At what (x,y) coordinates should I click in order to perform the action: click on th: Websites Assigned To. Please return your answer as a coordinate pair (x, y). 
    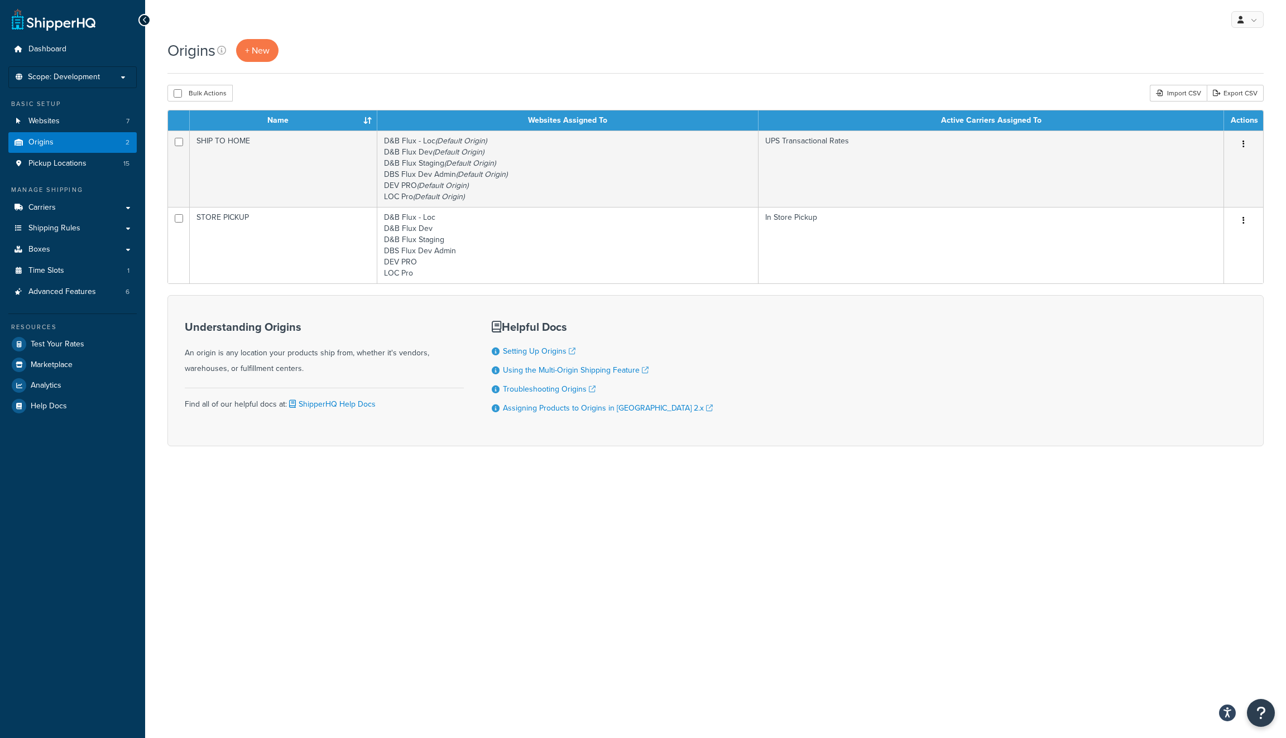
    Looking at the image, I should click on (568, 121).